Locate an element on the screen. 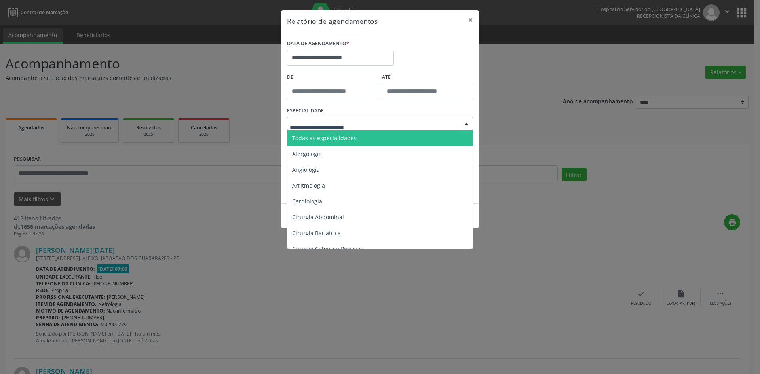 The image size is (760, 374). label: De is located at coordinates (333, 77).